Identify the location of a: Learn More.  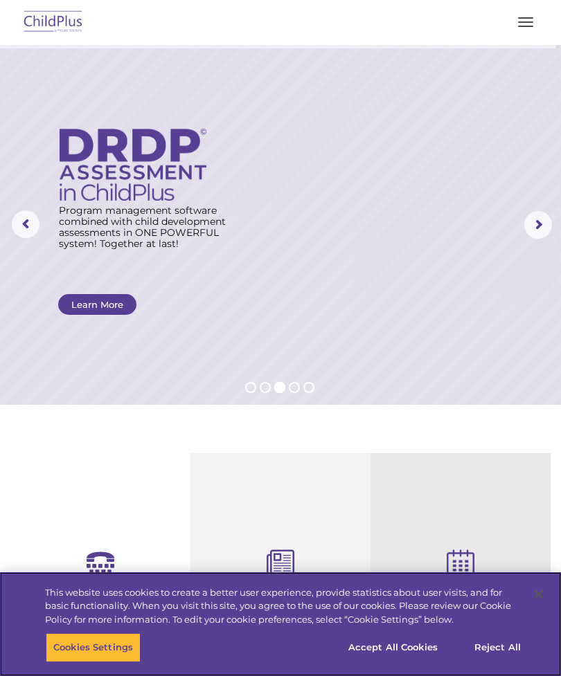
(97, 304).